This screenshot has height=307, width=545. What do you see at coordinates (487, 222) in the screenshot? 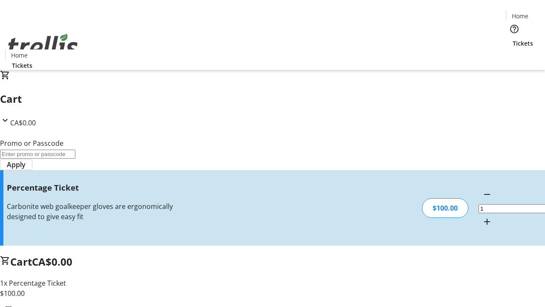
I see `button: Increment by one` at bounding box center [487, 222].